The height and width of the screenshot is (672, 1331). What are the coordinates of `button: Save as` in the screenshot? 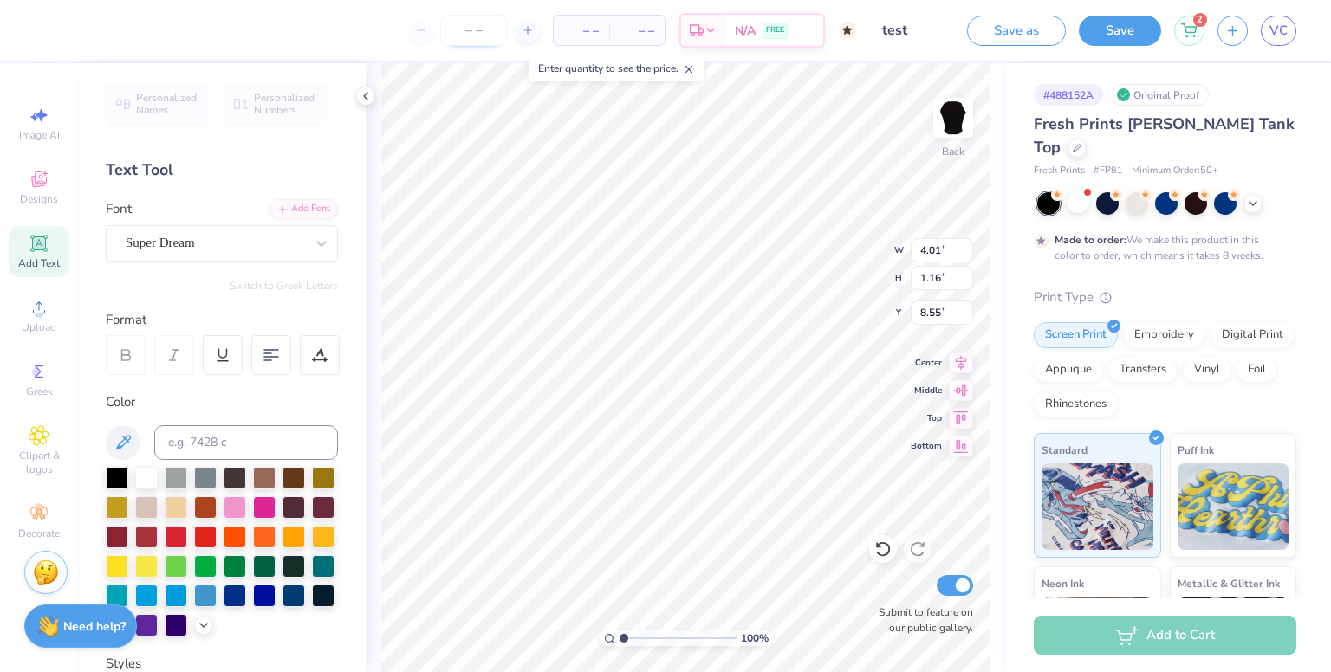 It's located at (1016, 30).